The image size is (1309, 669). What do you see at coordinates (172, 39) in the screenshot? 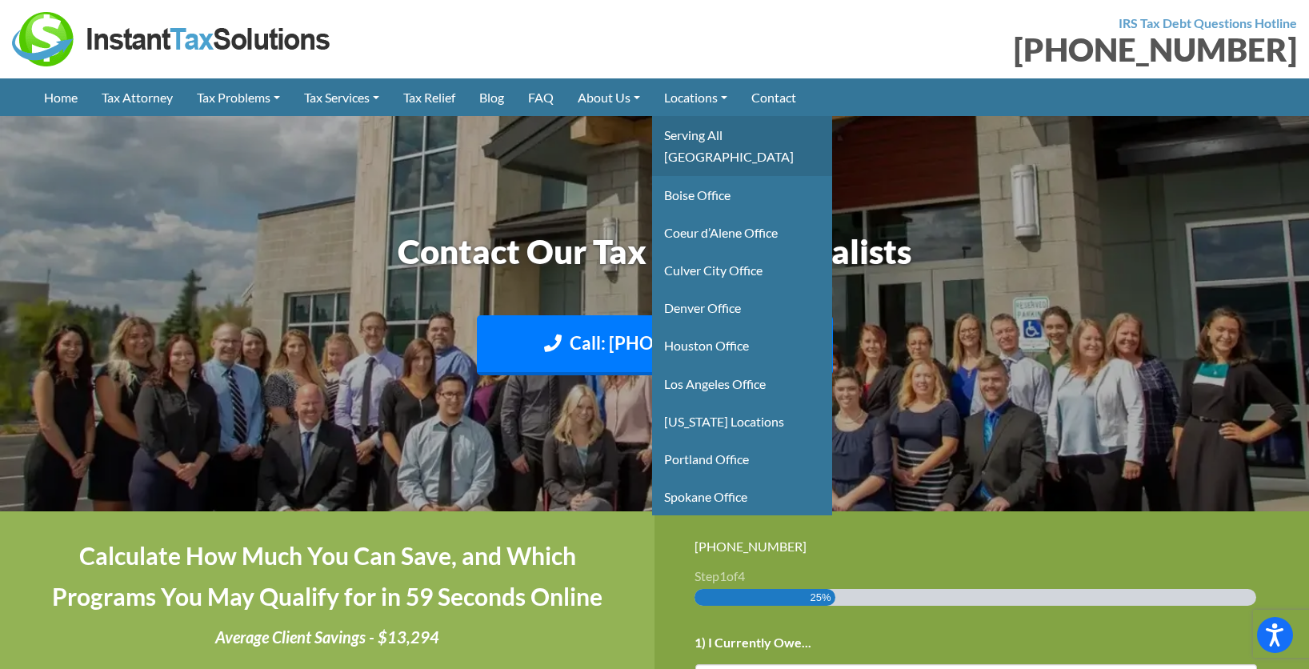
I see `img: Instant Tax Solutions Logo` at bounding box center [172, 39].